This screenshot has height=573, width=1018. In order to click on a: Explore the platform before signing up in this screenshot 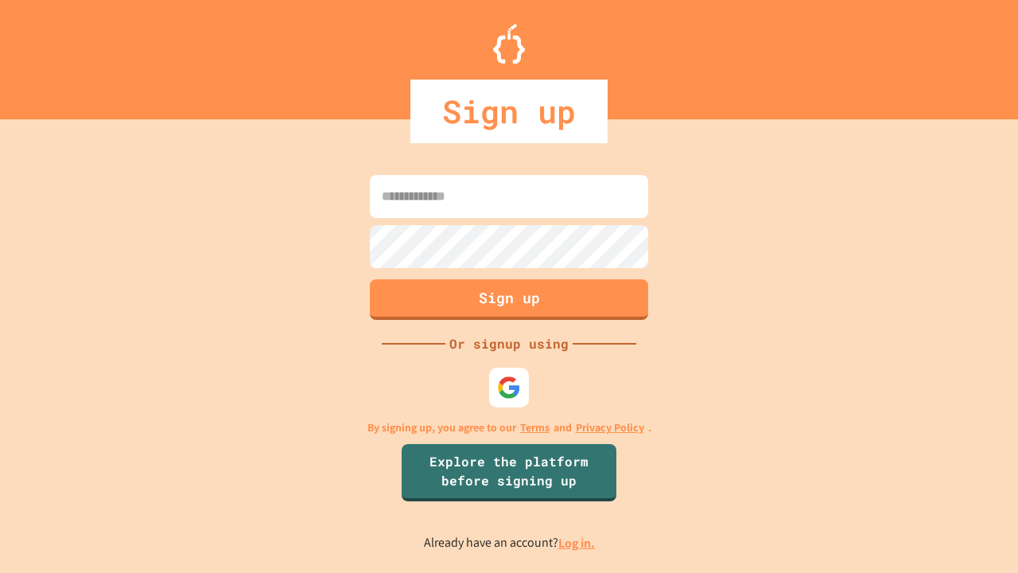, I will do `click(509, 472)`.